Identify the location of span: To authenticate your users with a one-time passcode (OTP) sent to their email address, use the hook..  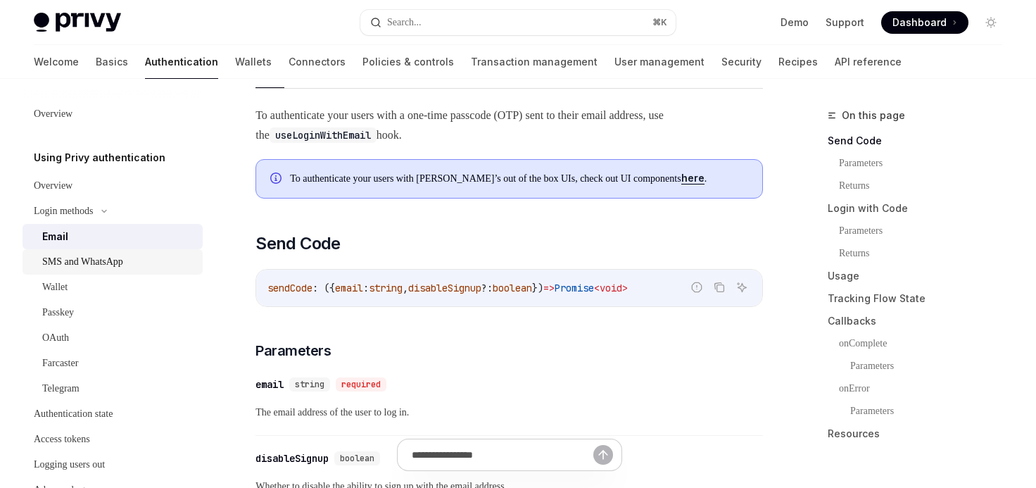
(509, 125).